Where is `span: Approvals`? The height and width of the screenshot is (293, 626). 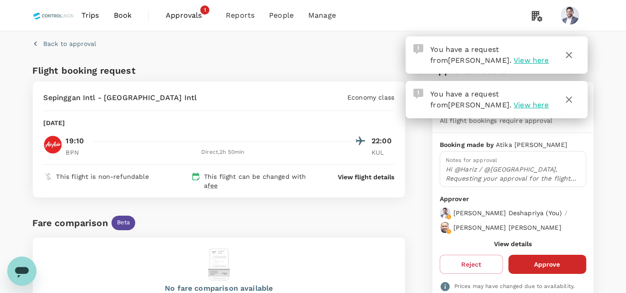 span: Approvals is located at coordinates (188, 15).